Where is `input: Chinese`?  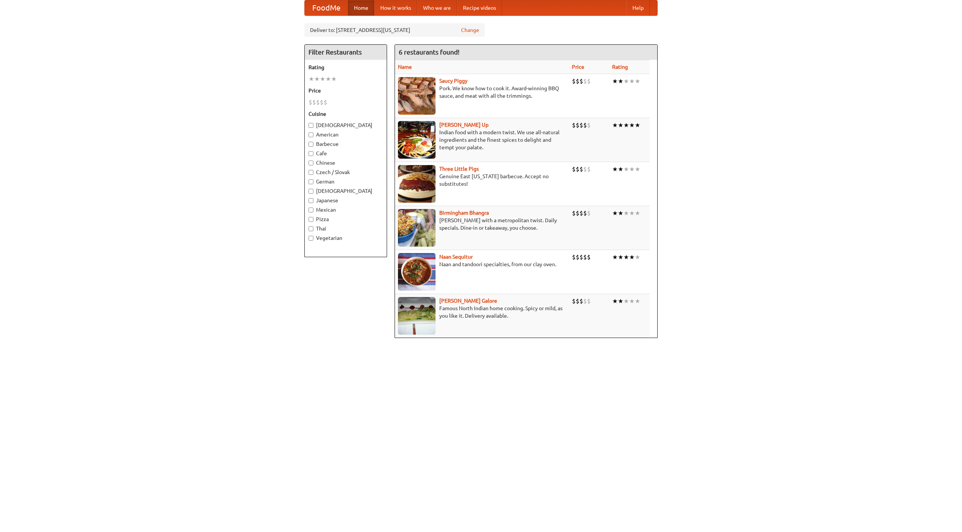 input: Chinese is located at coordinates (311, 163).